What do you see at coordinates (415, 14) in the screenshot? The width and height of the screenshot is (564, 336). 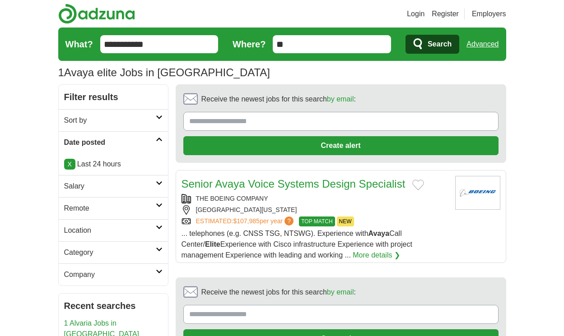 I see `a: Login` at bounding box center [415, 14].